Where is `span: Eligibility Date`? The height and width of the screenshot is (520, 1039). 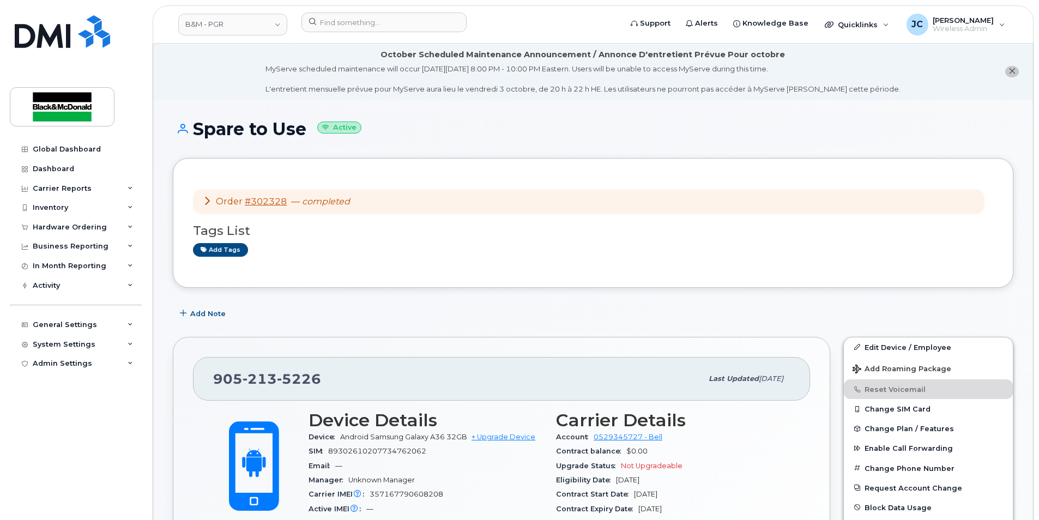
span: Eligibility Date is located at coordinates (586, 480).